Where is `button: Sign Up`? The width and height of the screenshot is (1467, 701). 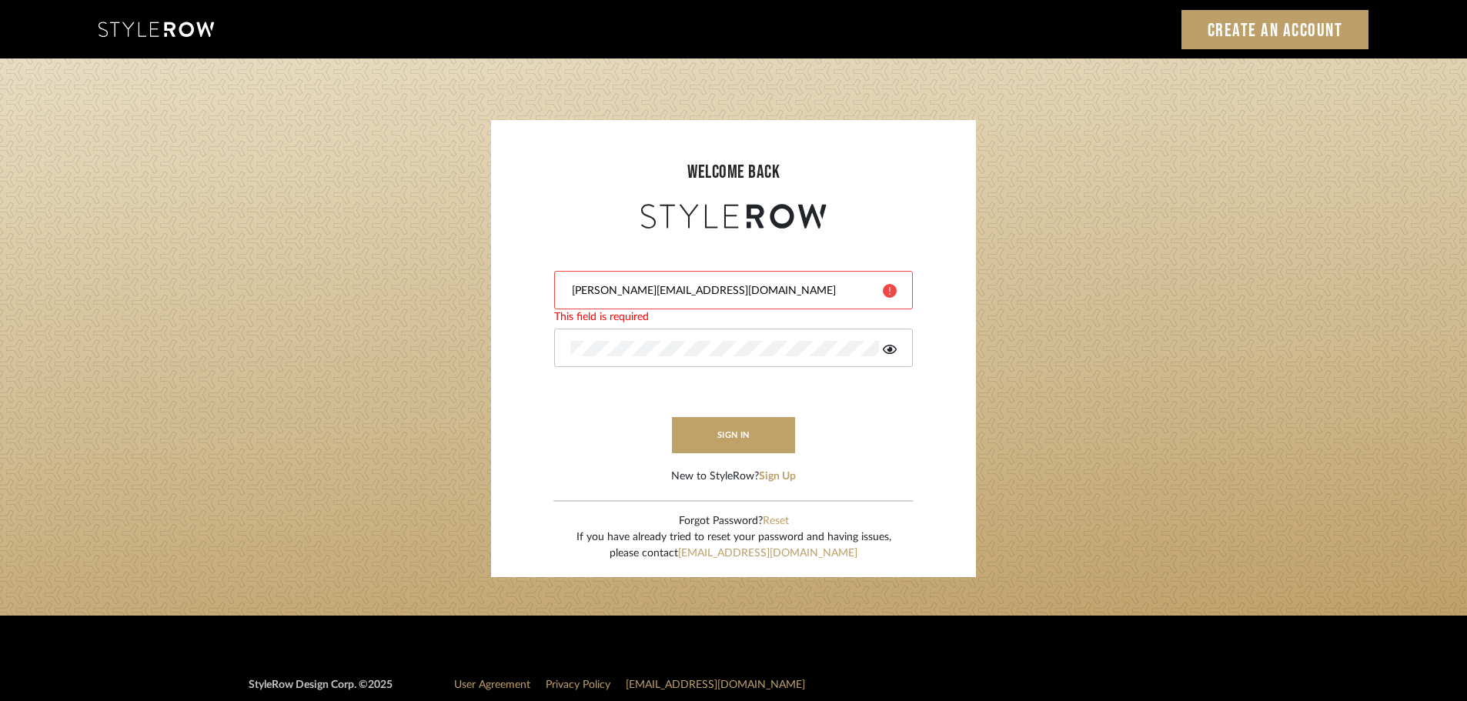
button: Sign Up is located at coordinates (777, 476).